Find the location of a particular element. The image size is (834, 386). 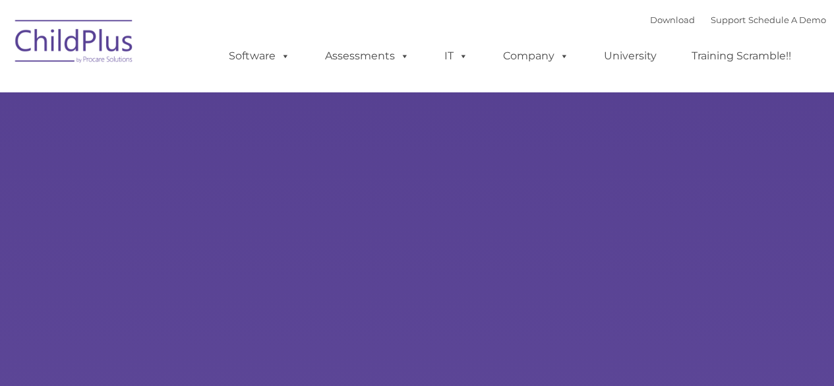

a: University is located at coordinates (630, 56).